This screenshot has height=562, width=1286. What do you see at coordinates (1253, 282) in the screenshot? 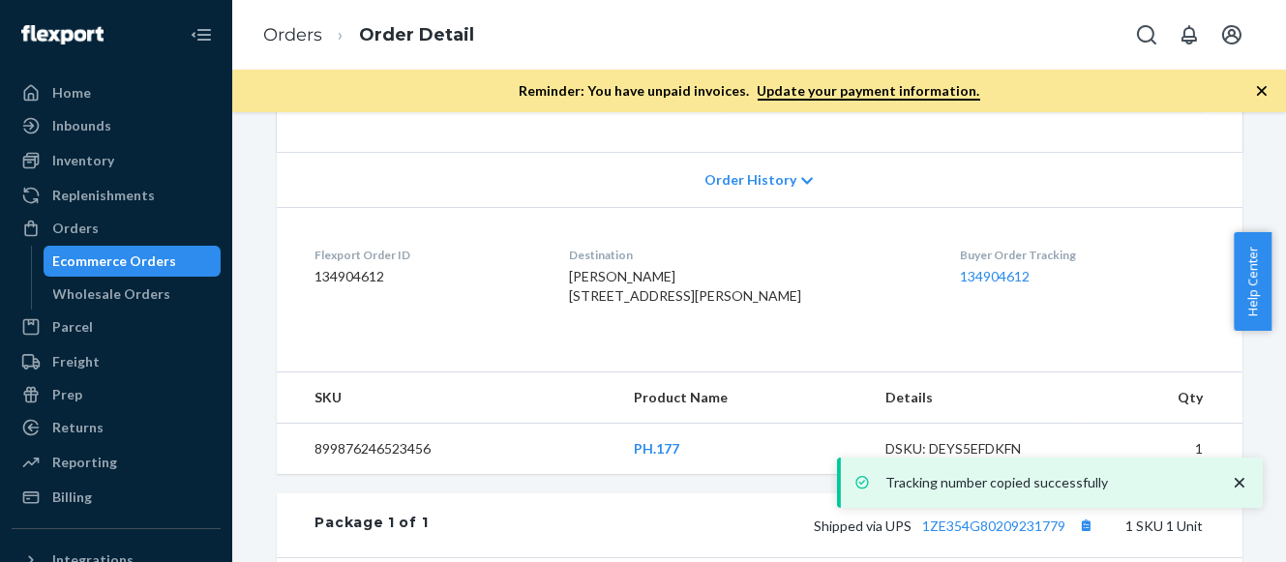
I see `span: Help Center` at bounding box center [1253, 282].